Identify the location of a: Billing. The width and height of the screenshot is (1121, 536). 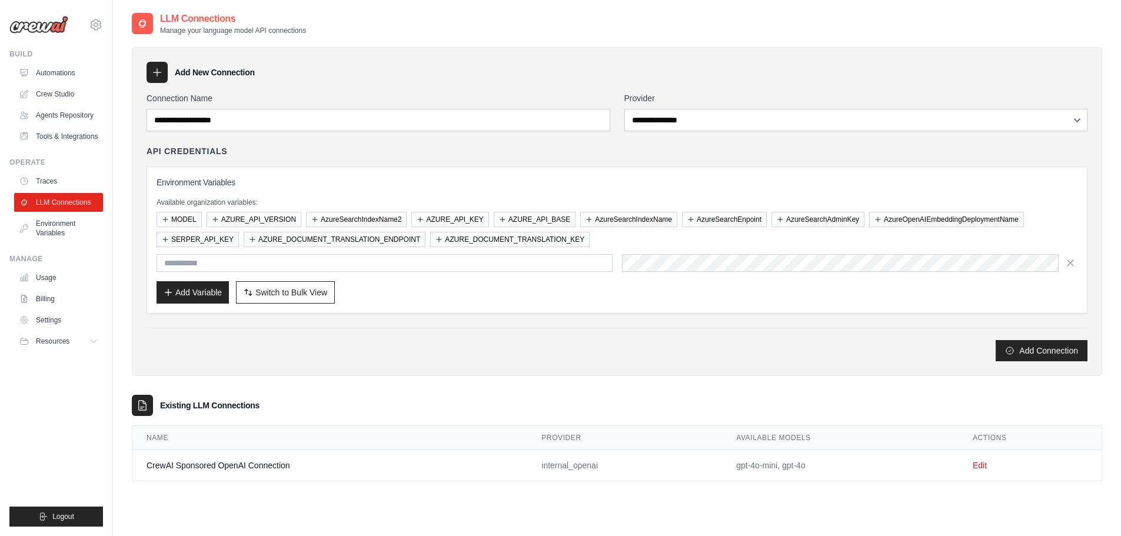
(58, 299).